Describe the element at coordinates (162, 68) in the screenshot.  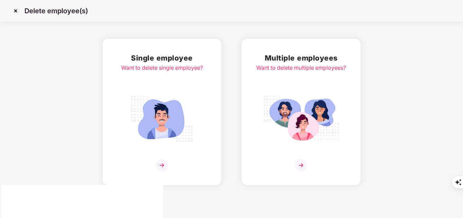
I see `div: Want to delete single employee?` at that location.